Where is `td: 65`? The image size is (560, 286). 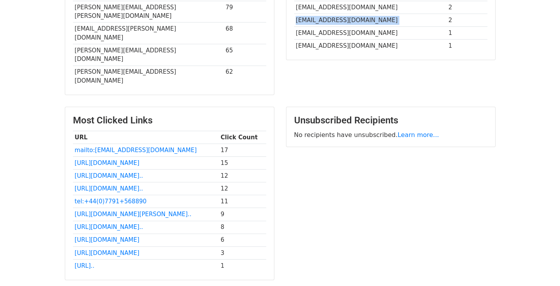
td: 65 is located at coordinates (245, 55).